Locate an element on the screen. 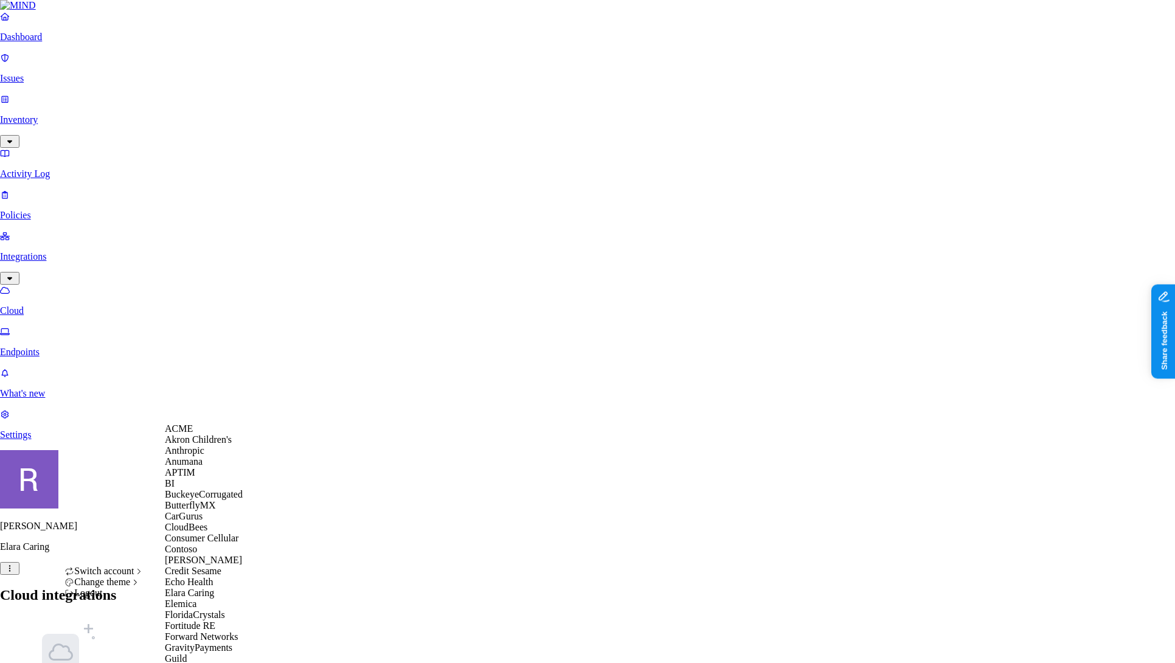 This screenshot has height=663, width=1175. span: Credit Sesame is located at coordinates (193, 571).